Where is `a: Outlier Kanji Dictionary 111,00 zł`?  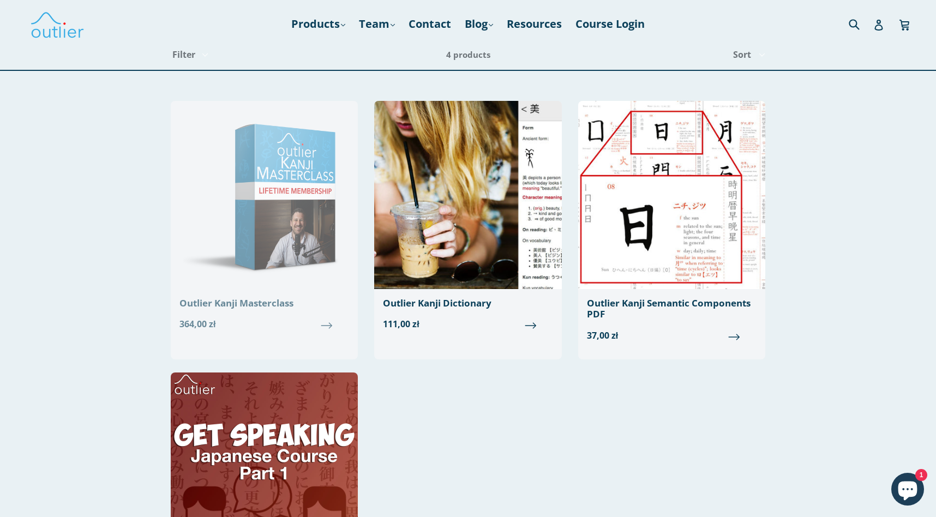 a: Outlier Kanji Dictionary 111,00 zł is located at coordinates (467, 220).